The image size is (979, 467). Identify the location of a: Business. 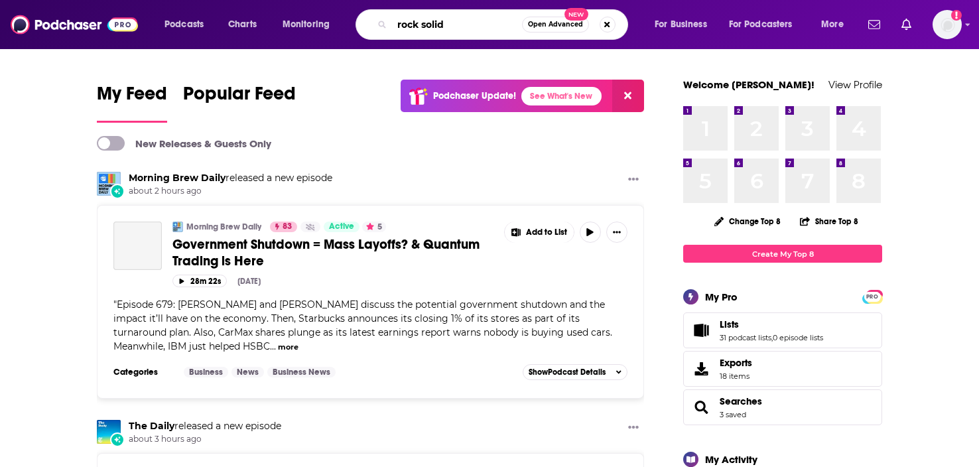
(206, 372).